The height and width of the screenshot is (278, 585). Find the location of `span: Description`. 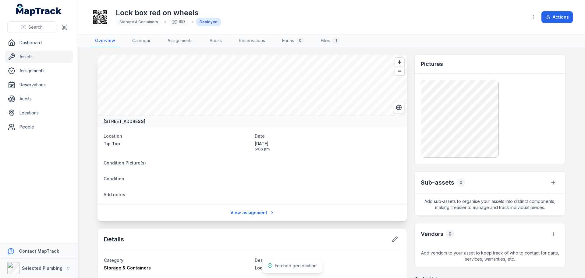

span: Description is located at coordinates (267, 260).